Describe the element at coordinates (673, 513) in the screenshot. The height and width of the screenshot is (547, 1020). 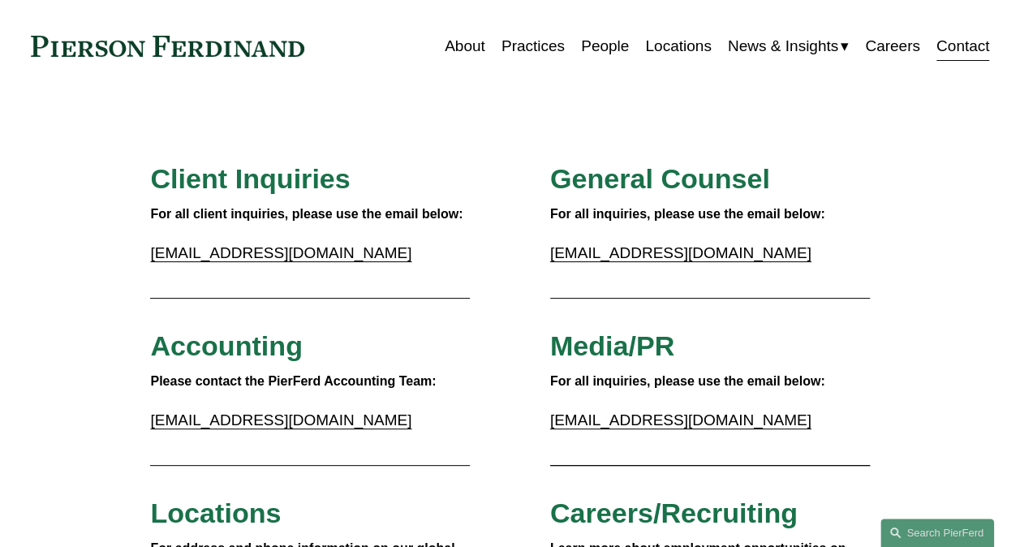
I see `span: Careers/Recruiting` at that location.